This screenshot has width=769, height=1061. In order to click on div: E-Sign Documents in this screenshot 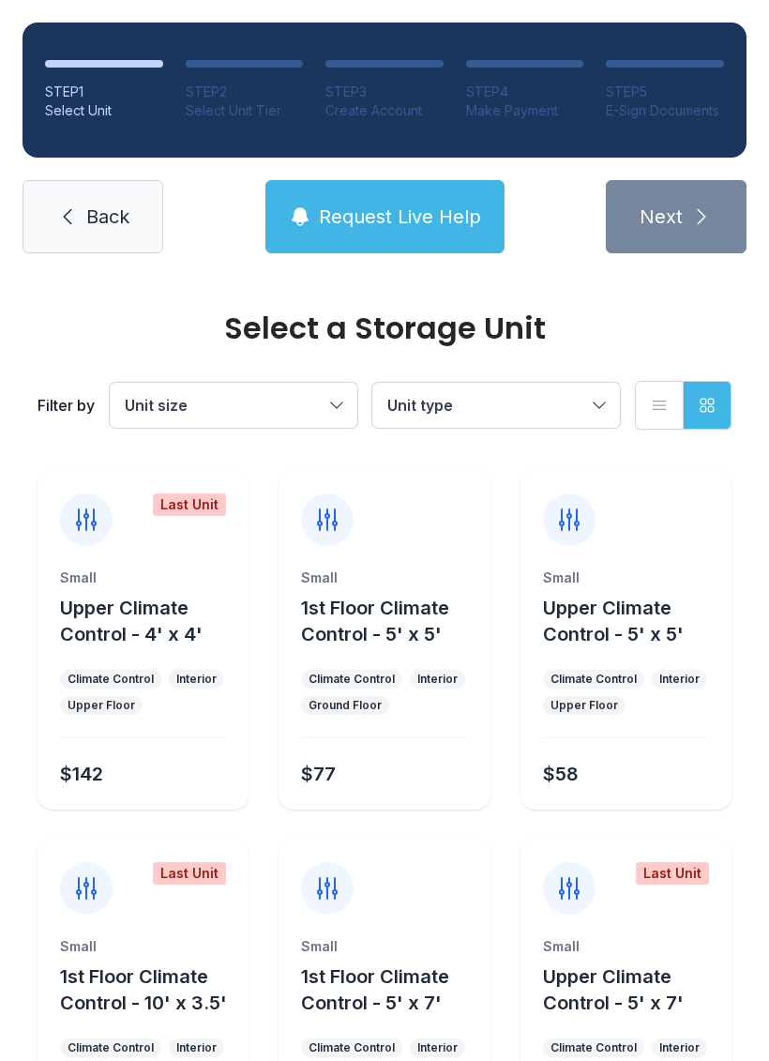, I will do `click(665, 111)`.